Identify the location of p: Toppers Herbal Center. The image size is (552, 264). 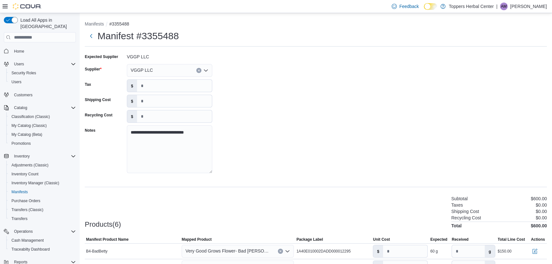
(471, 6).